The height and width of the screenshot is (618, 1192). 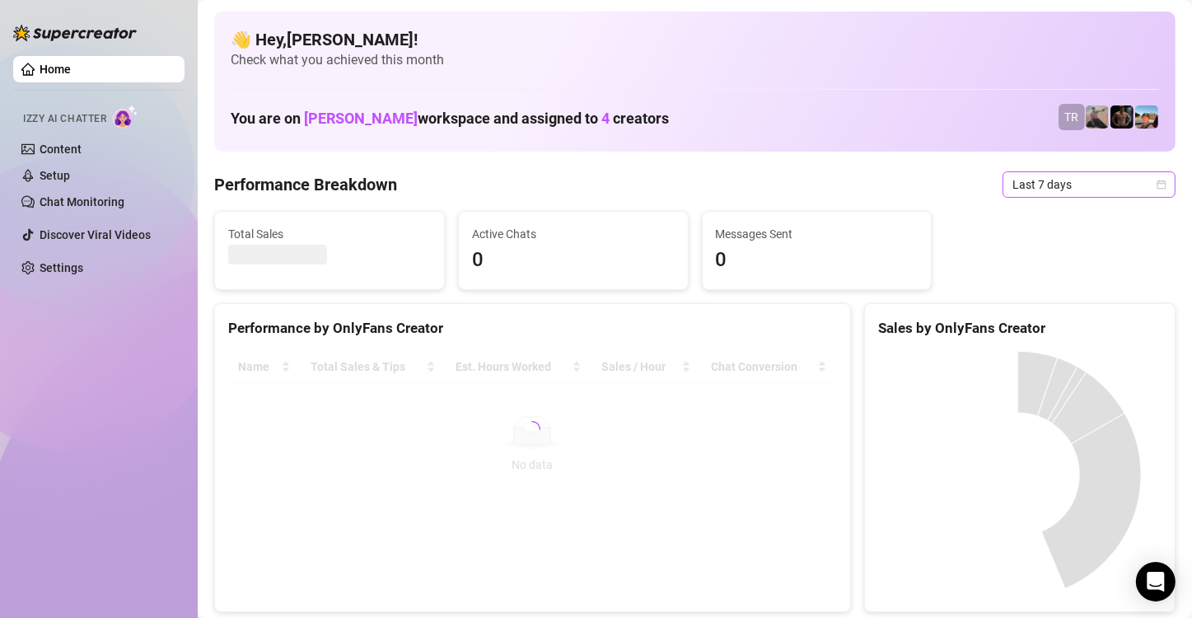 I want to click on img: Zach, so click(x=1147, y=117).